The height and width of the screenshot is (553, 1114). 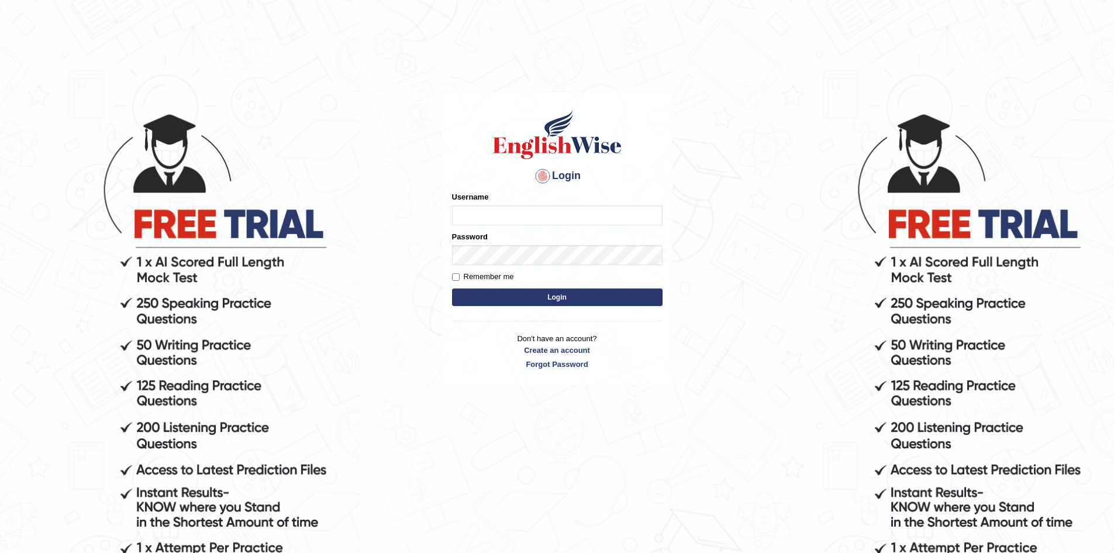 I want to click on p: Don't have an account?, so click(x=558, y=351).